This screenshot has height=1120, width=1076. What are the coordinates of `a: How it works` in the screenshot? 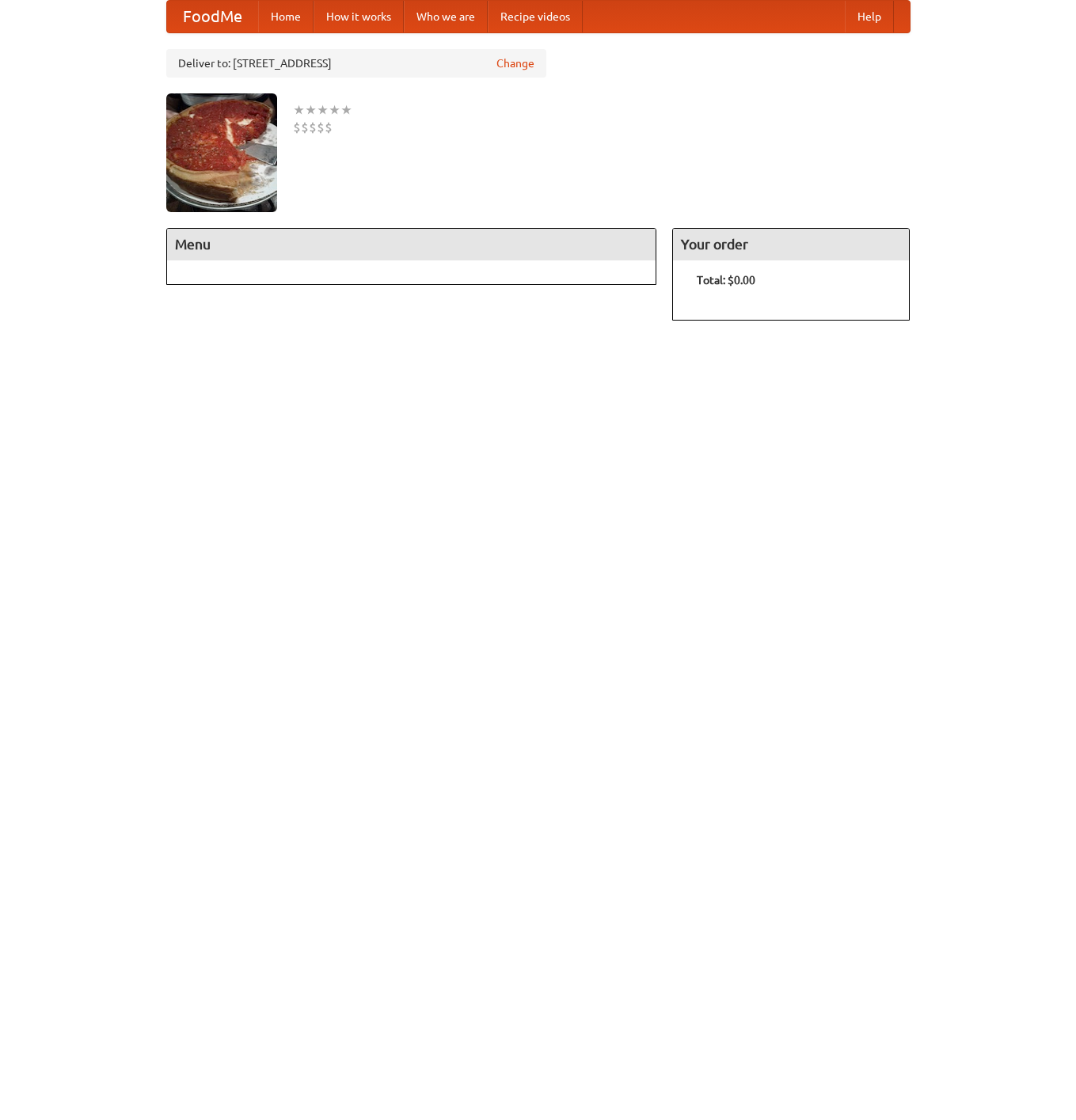 It's located at (359, 16).